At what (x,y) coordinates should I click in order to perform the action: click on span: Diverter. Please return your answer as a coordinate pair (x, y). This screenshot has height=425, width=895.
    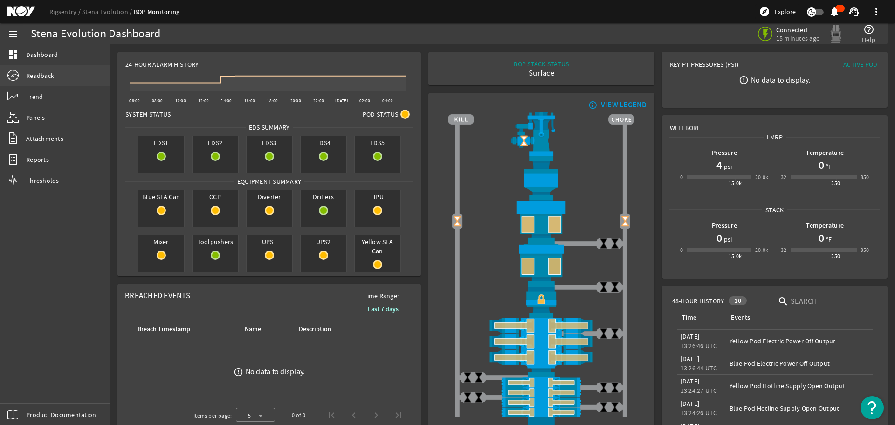
    Looking at the image, I should click on (270, 197).